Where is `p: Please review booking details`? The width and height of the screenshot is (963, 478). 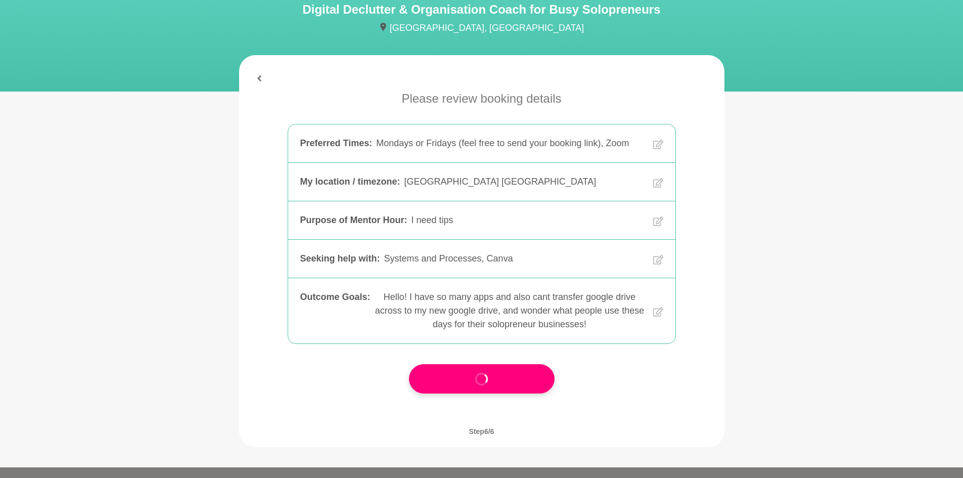 p: Please review booking details is located at coordinates (481, 99).